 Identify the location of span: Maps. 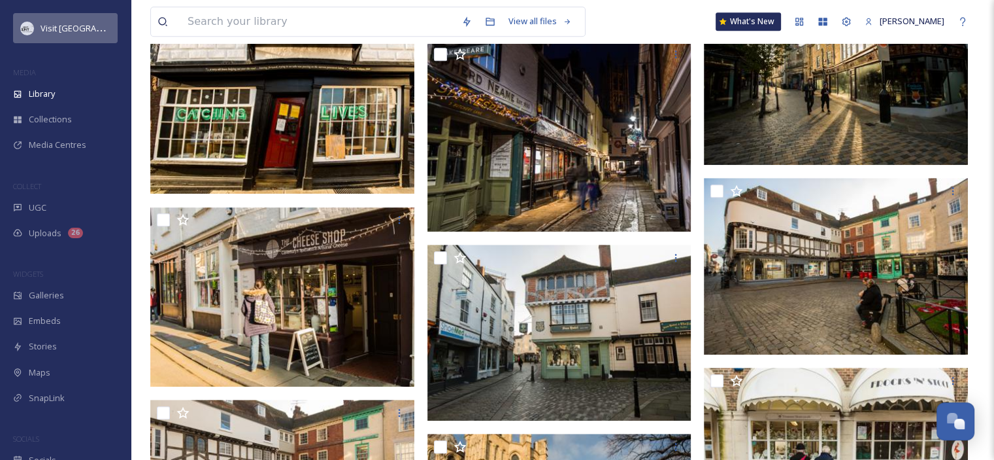
(39, 372).